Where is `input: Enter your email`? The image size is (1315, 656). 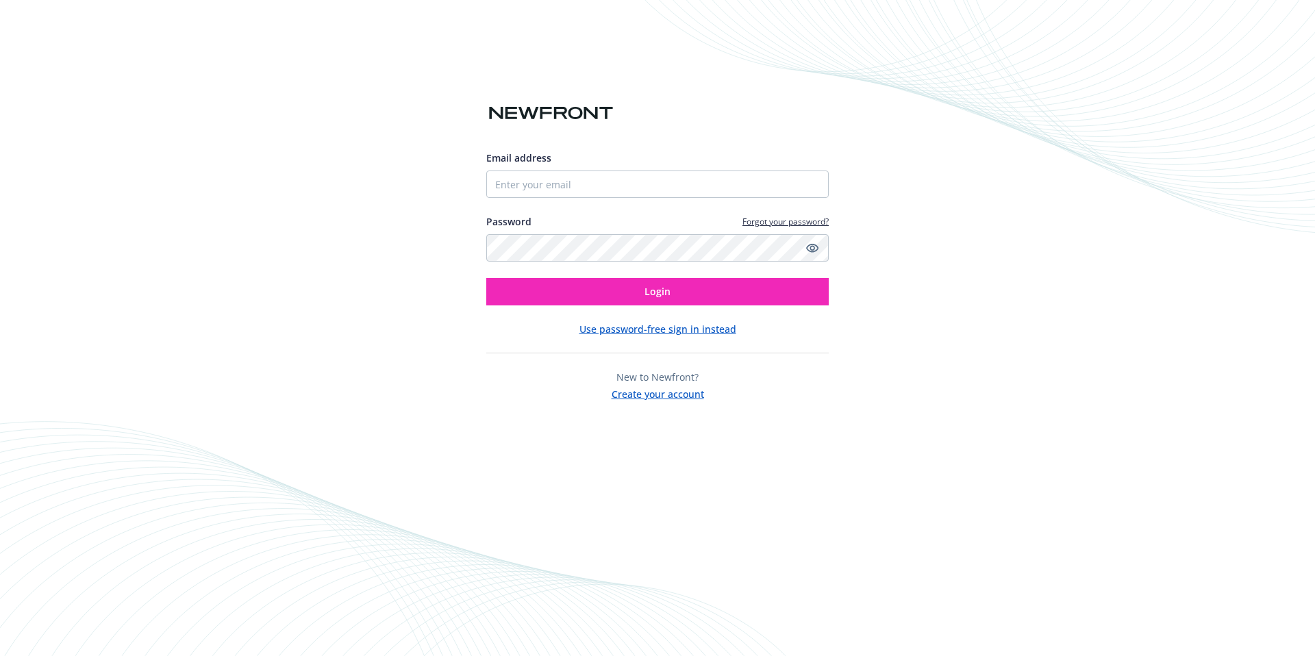 input: Enter your email is located at coordinates (657, 184).